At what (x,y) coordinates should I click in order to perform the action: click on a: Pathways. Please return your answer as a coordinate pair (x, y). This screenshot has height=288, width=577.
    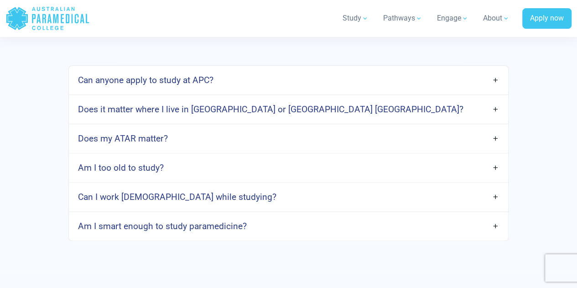
    Looking at the image, I should click on (403, 18).